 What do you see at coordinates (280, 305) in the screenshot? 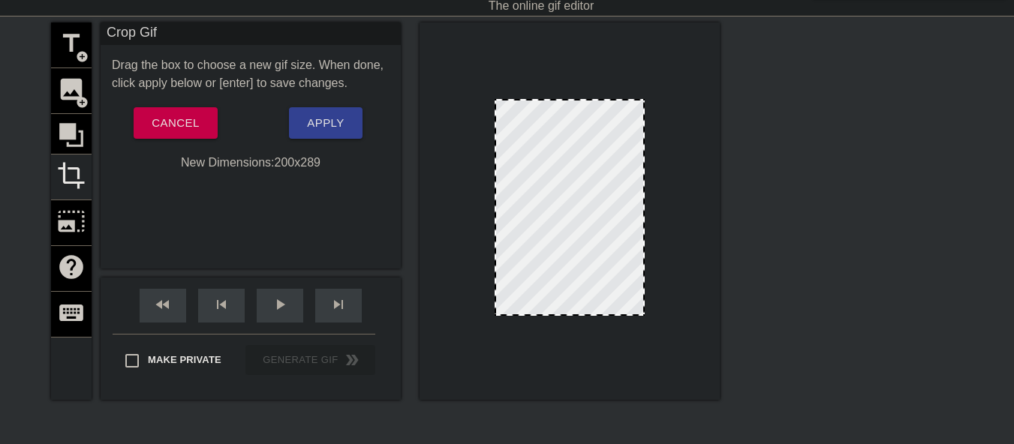
I see `span: play_arrow` at bounding box center [280, 305].